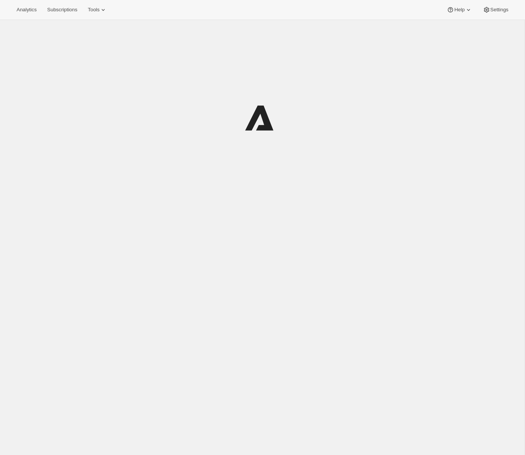 The height and width of the screenshot is (455, 525). What do you see at coordinates (459, 10) in the screenshot?
I see `span: Help` at bounding box center [459, 10].